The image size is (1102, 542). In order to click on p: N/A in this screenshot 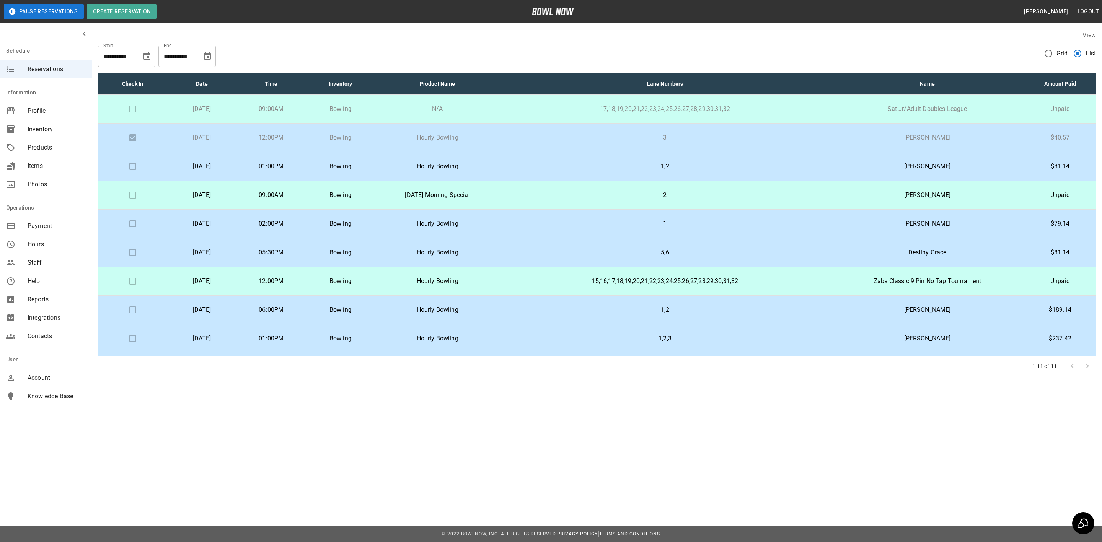, I will do `click(437, 109)`.